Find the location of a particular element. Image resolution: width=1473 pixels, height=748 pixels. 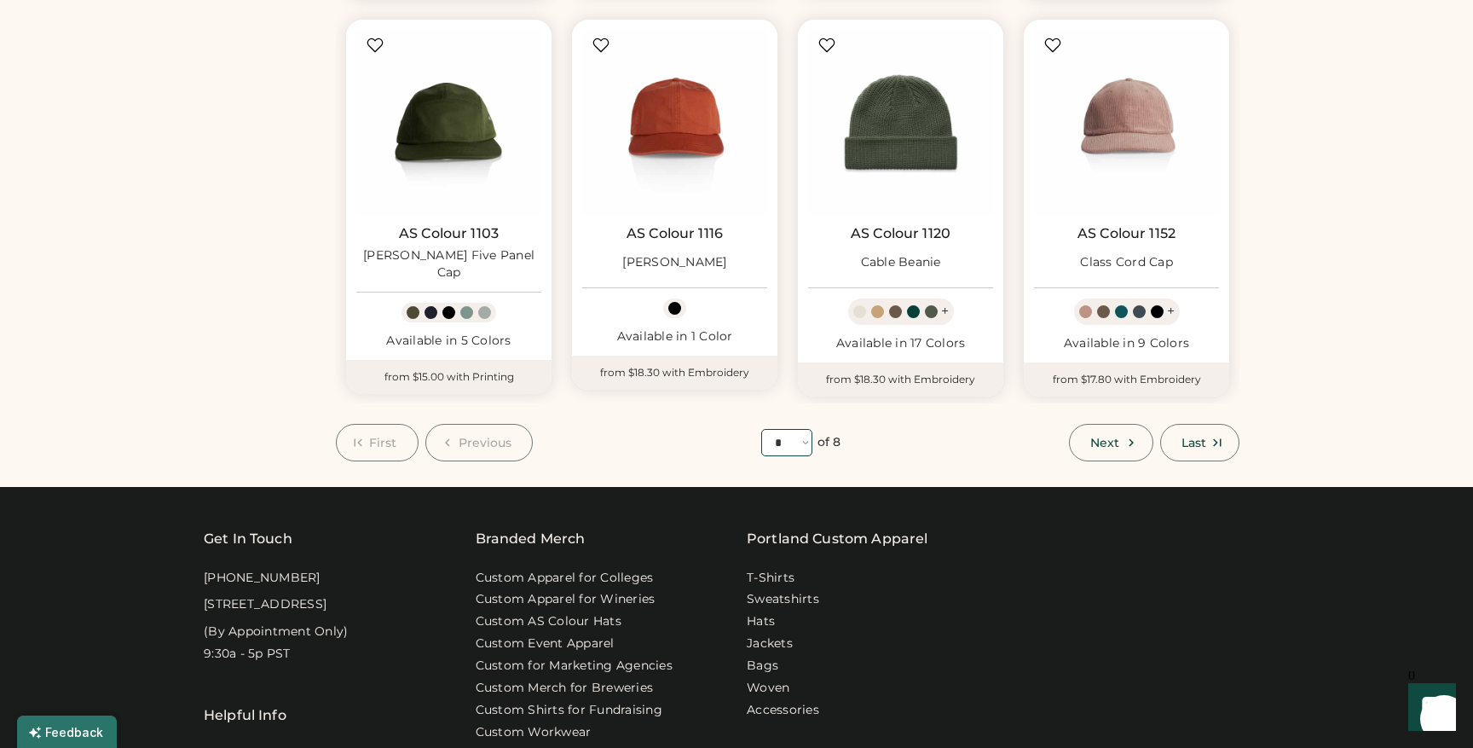

span: Next is located at coordinates (1105, 443).